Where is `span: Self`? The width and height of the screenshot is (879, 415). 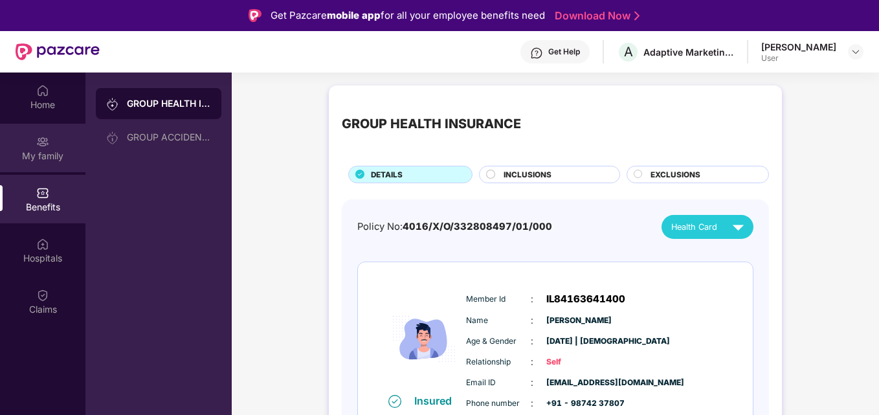 span: Self is located at coordinates (579, 362).